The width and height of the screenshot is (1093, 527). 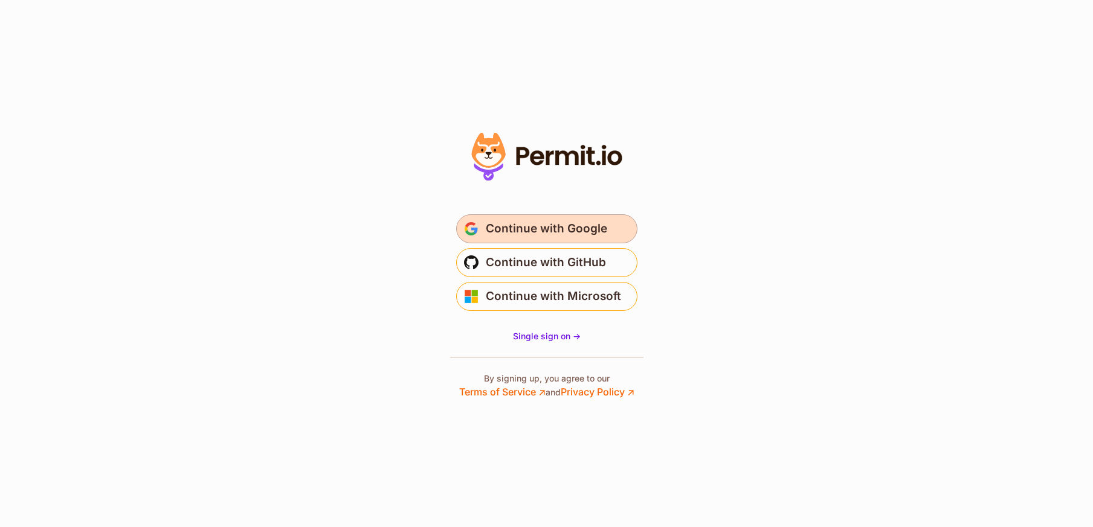 I want to click on p: By signing up, you agree to our and, so click(x=547, y=386).